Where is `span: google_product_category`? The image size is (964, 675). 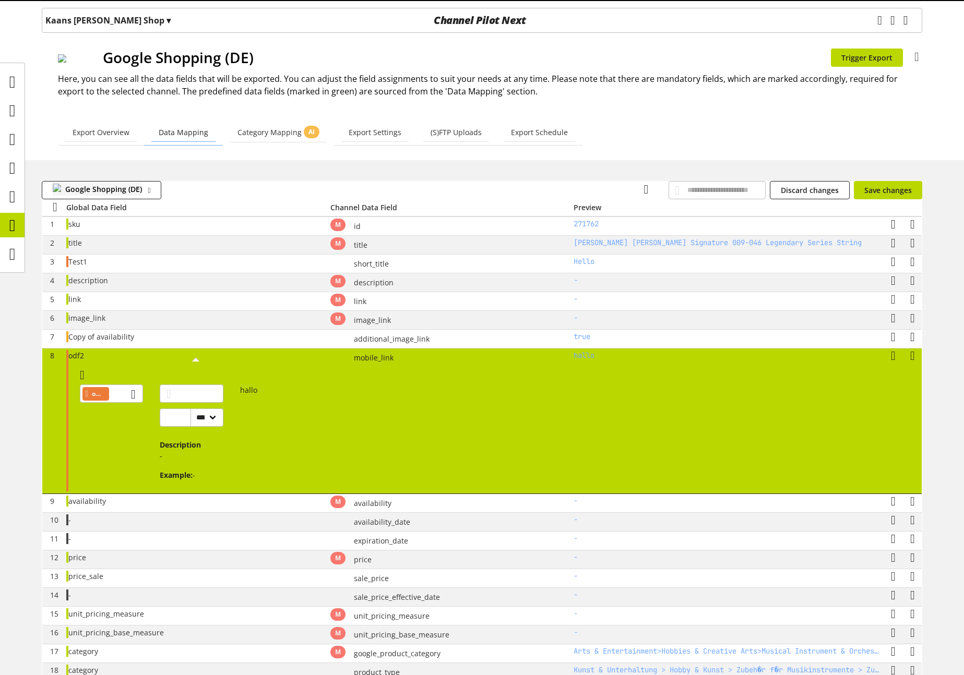
span: google_product_category is located at coordinates (393, 653).